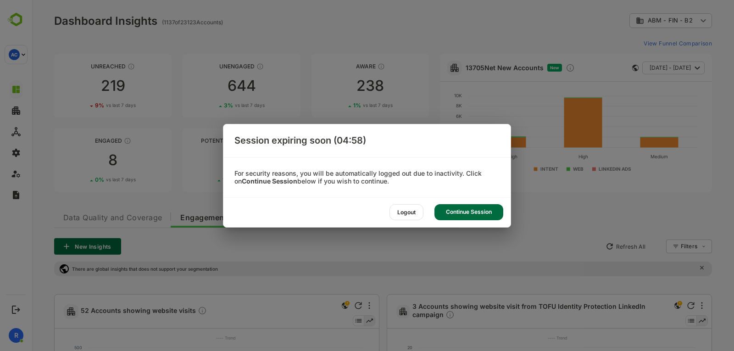 This screenshot has width=734, height=351. Describe the element at coordinates (81, 86) in the screenshot. I see `a: UnreachedThese accounts have not been engaged with for a defined time period2199%vs last 7 days` at that location.